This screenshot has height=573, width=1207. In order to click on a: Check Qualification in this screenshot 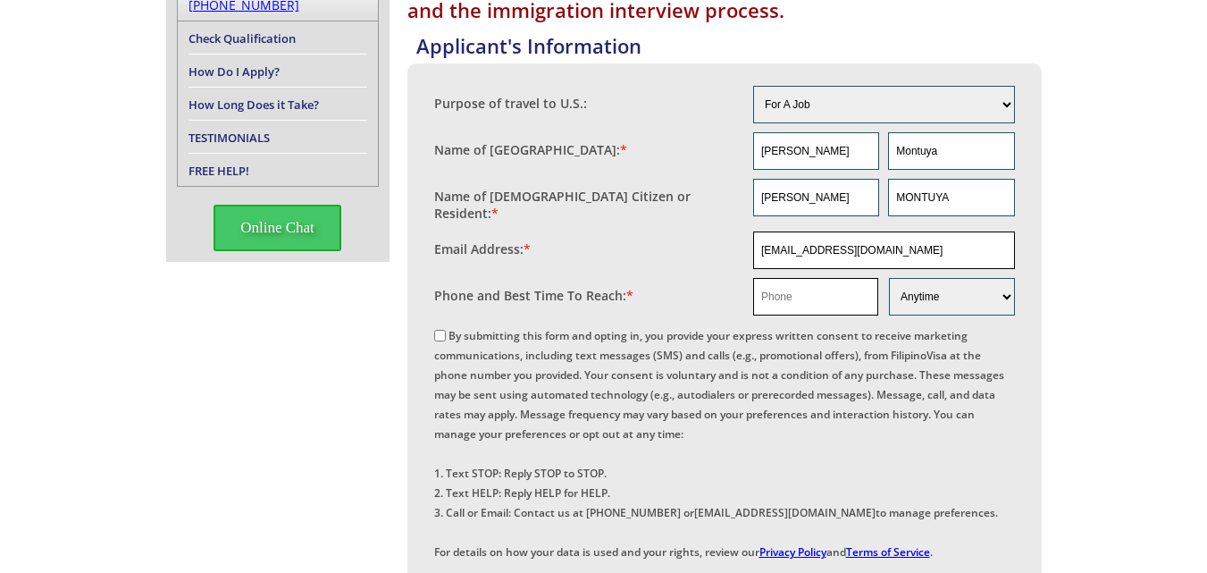, I will do `click(242, 38)`.